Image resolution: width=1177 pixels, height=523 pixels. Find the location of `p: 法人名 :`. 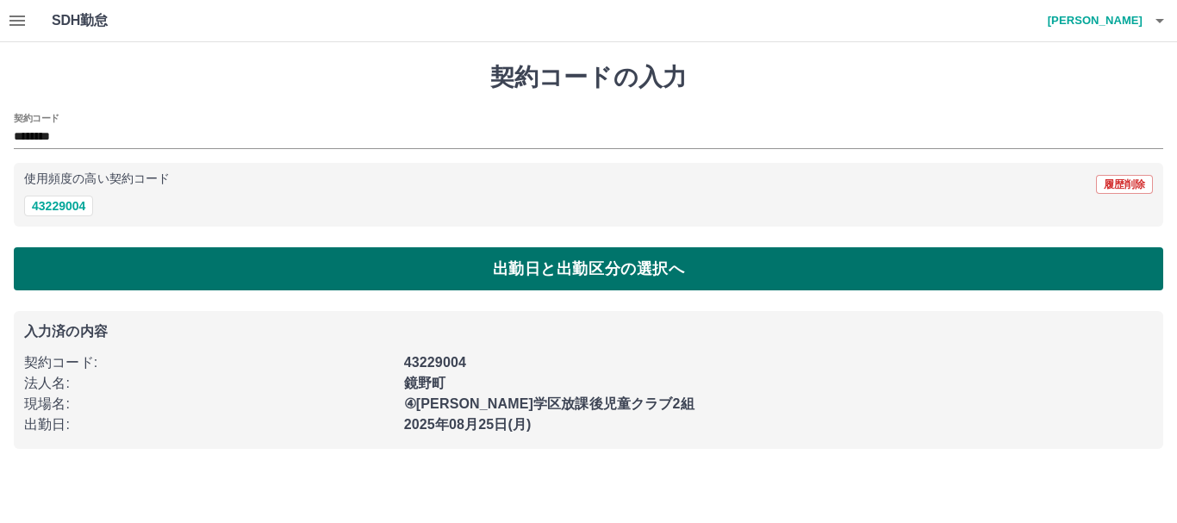

p: 法人名 : is located at coordinates (209, 383).